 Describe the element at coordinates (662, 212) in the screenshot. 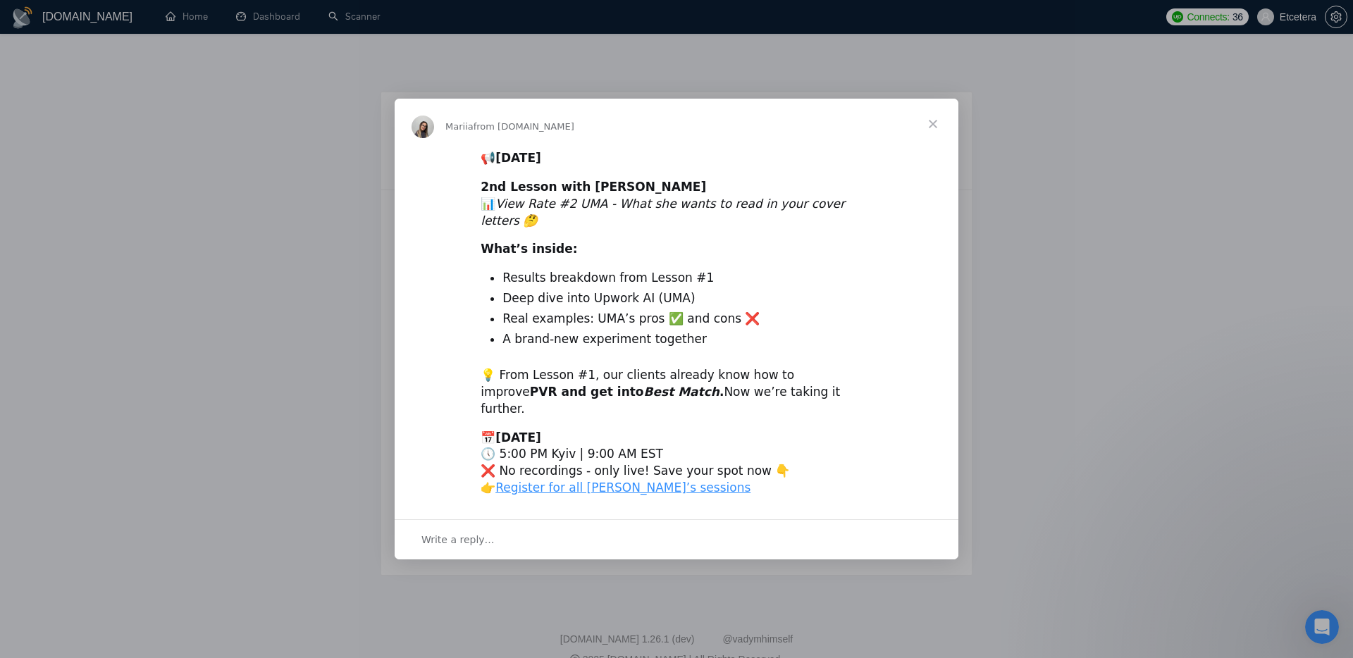

I see `i: View Rate #2 UMA - What she wants to read in your cover letters 🤔` at that location.